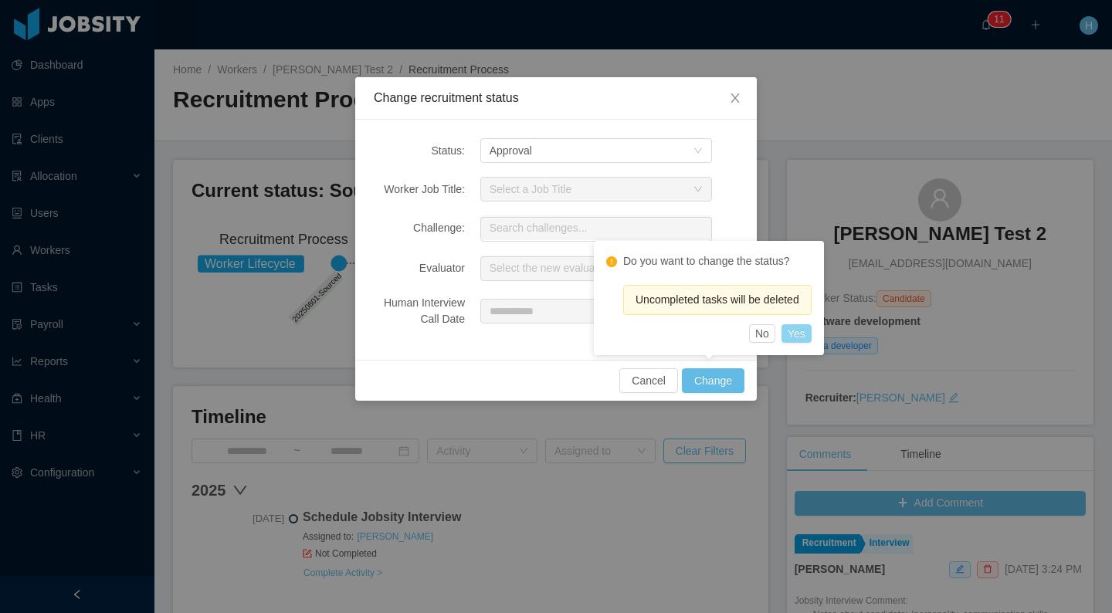  I want to click on div: Worker Job Title:, so click(419, 189).